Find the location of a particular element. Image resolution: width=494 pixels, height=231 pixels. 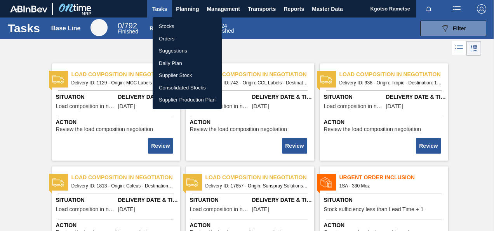

li: Stocks is located at coordinates (187, 26).